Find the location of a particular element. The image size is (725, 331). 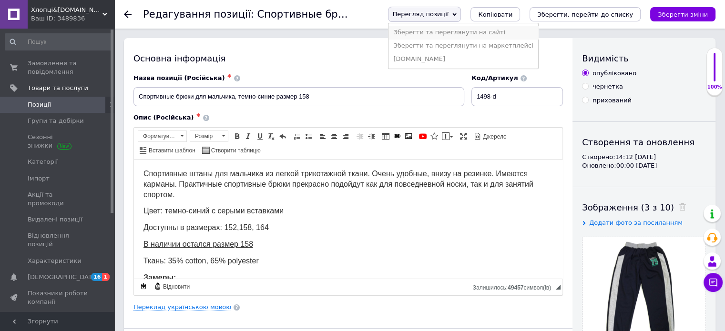

a: Створити таблицю is located at coordinates (231, 150).